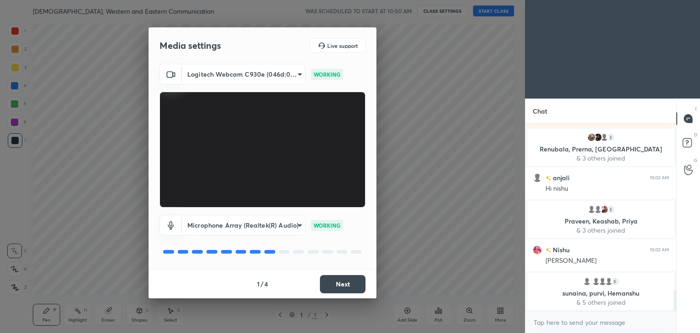 Image resolution: width=700 pixels, height=333 pixels. I want to click on p: T, so click(696, 109).